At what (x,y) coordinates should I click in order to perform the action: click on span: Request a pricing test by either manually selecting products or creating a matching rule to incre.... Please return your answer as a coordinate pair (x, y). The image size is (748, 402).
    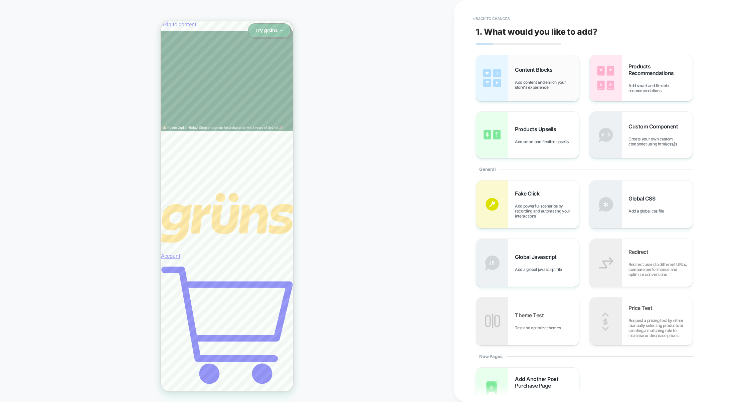
    Looking at the image, I should click on (660, 328).